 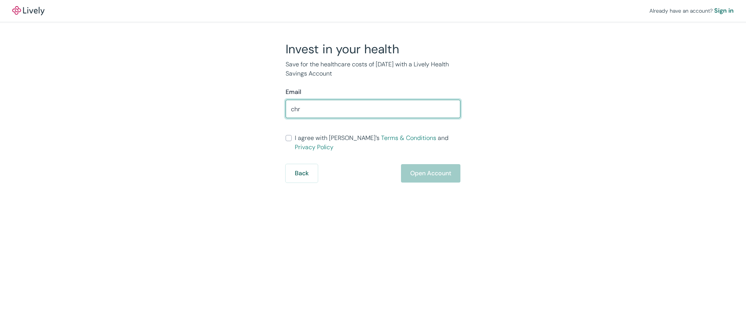 What do you see at coordinates (314, 147) in the screenshot?
I see `a: Privacy Policy` at bounding box center [314, 147].